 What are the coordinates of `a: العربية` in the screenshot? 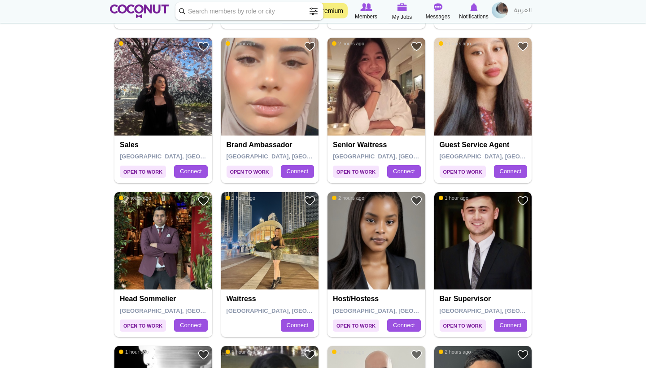 It's located at (523, 11).